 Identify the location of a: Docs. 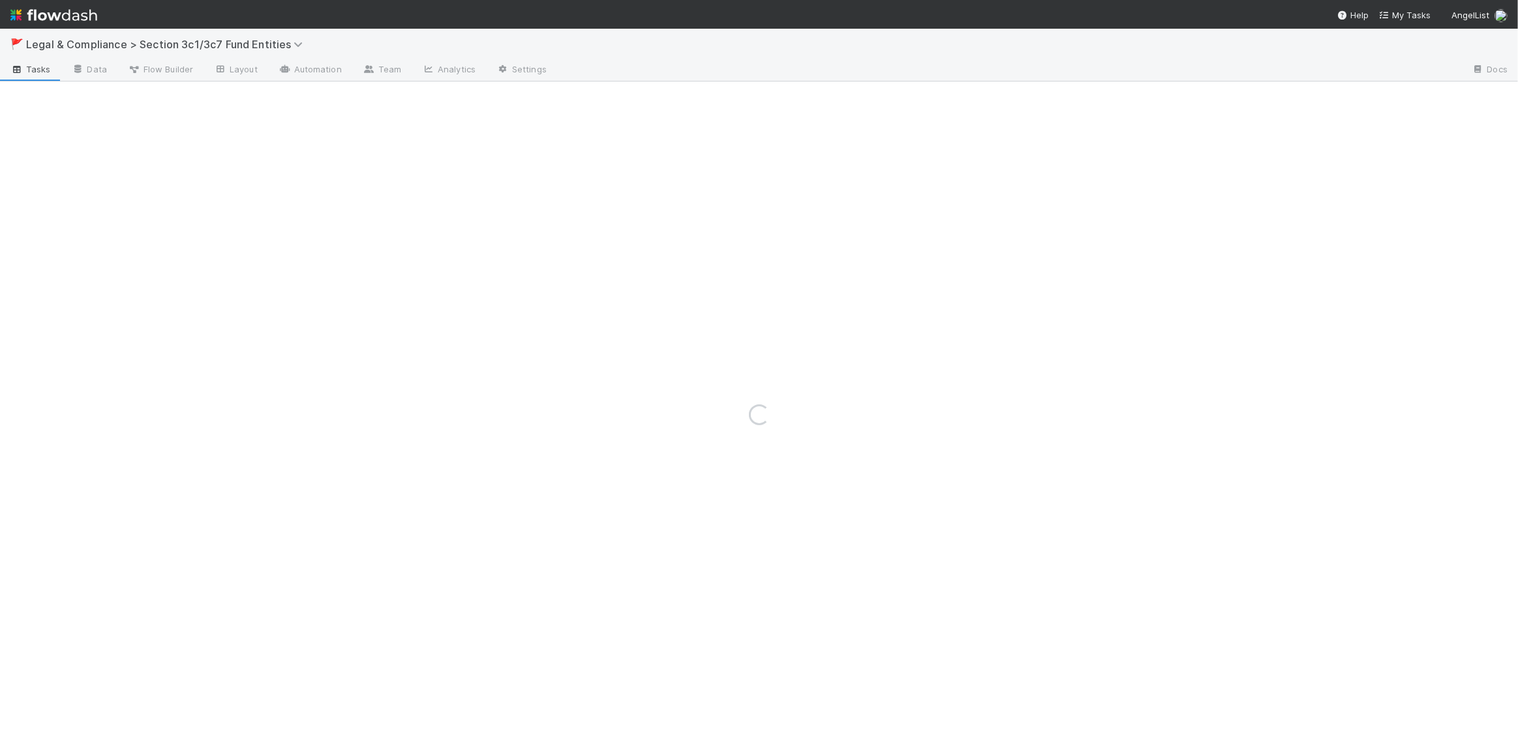
(1489, 70).